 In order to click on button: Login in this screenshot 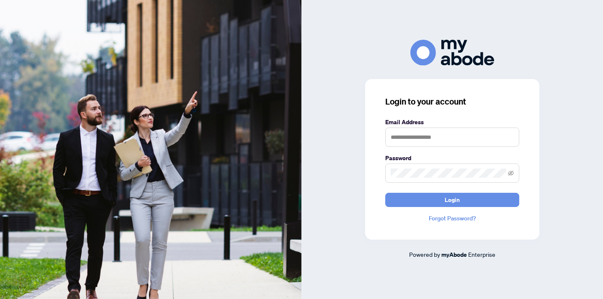, I will do `click(452, 200)`.